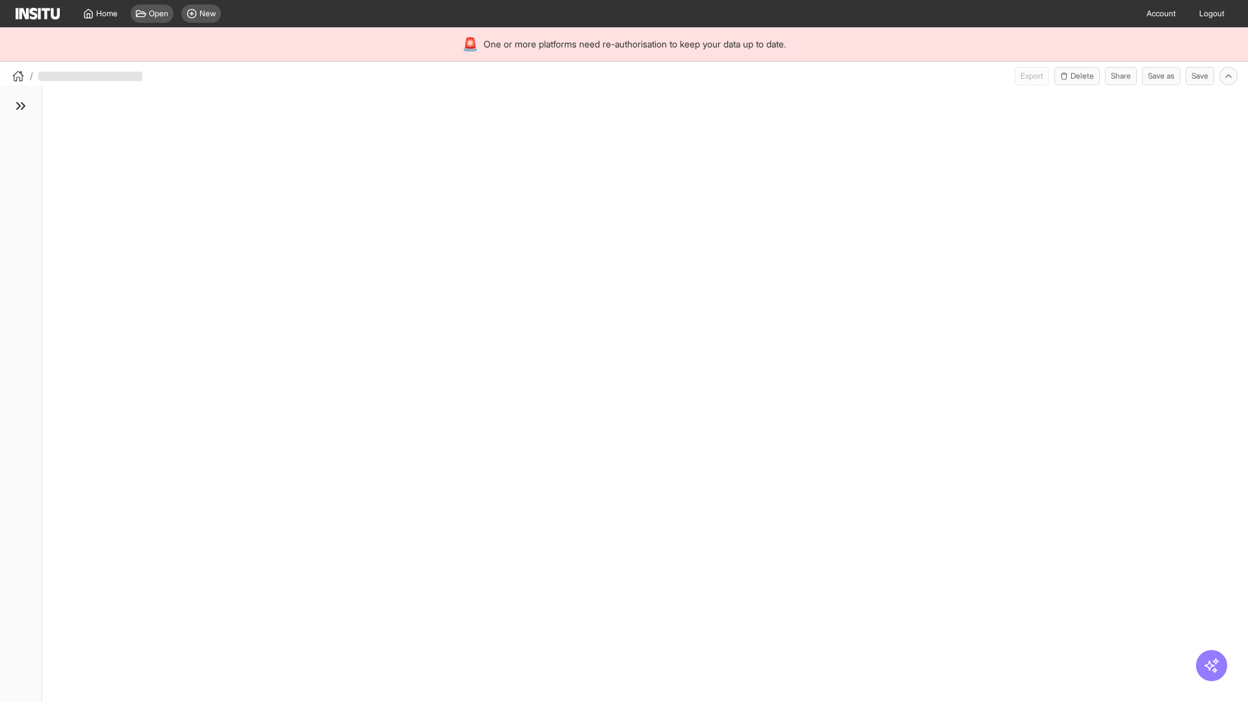  Describe the element at coordinates (1077, 76) in the screenshot. I see `button: Delete` at that location.